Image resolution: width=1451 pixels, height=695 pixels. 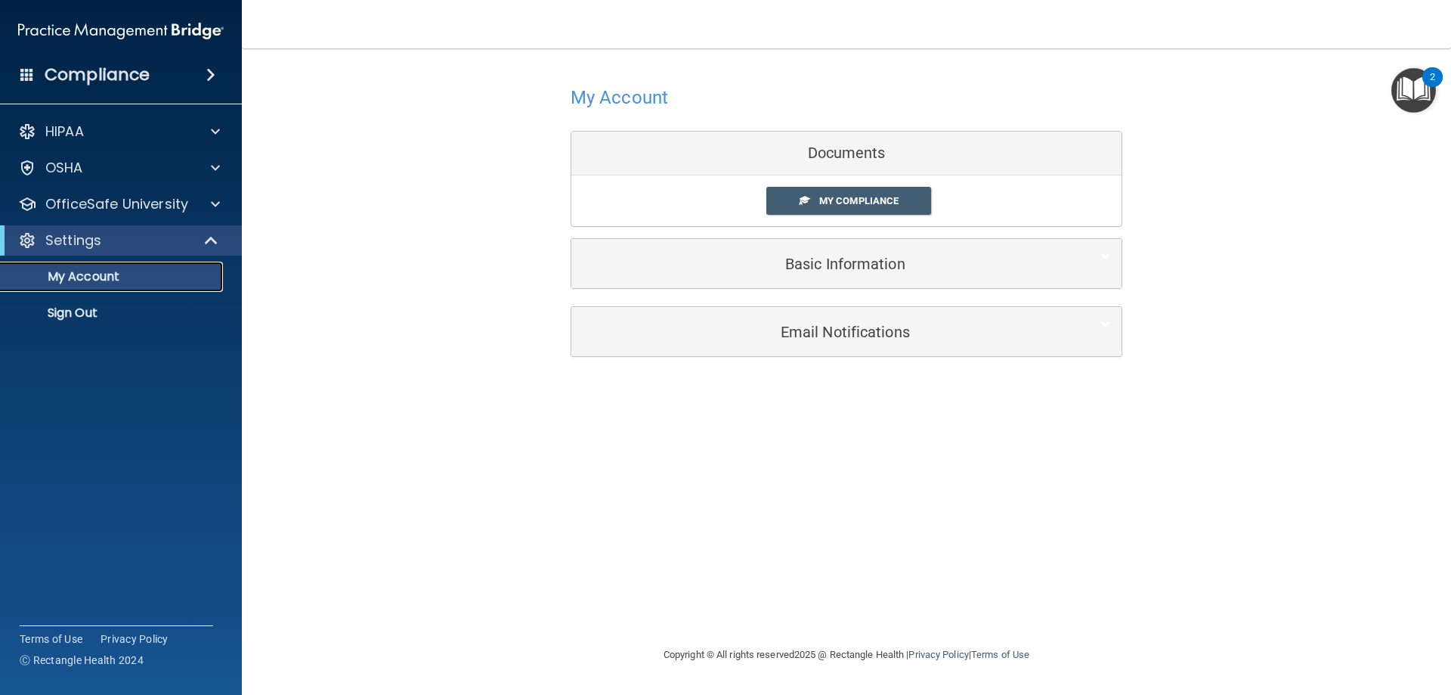 What do you see at coordinates (113, 277) in the screenshot?
I see `p: My Account` at bounding box center [113, 277].